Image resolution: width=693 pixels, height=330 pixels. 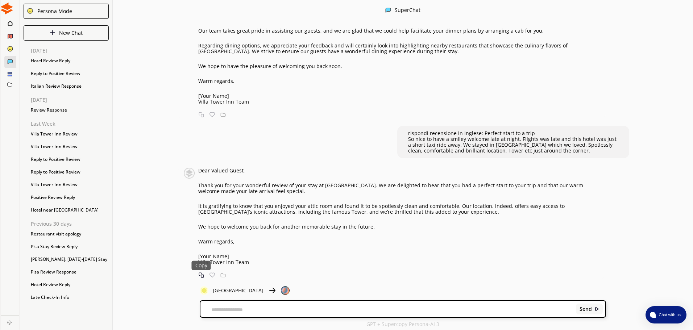 I want to click on div: Italian Review Response, so click(x=70, y=86).